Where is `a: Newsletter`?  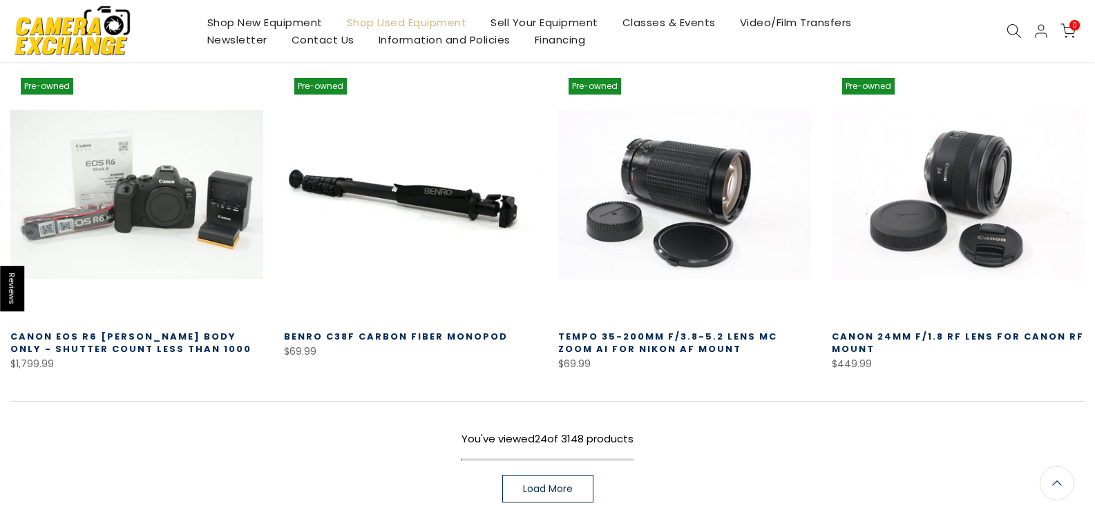 a: Newsletter is located at coordinates (237, 39).